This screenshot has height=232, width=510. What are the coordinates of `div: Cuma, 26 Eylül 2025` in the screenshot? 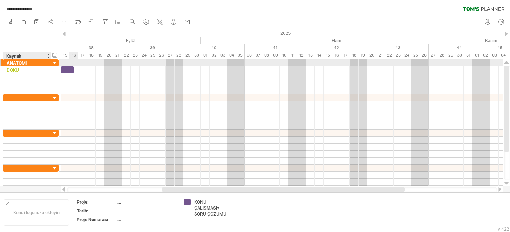 It's located at (161, 55).